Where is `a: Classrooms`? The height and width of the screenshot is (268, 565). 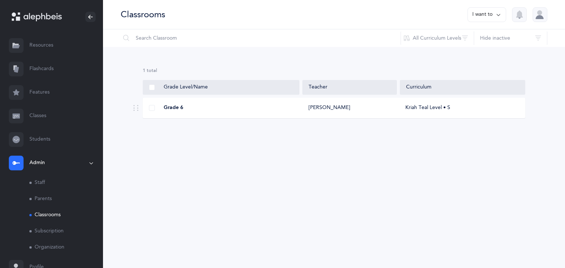
a: Classrooms is located at coordinates (66, 215).